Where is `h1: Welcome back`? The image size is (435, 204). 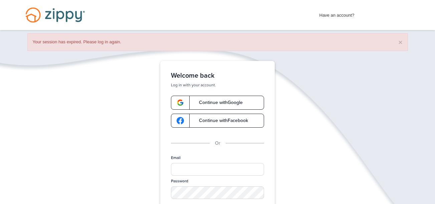
h1: Welcome back is located at coordinates (217, 76).